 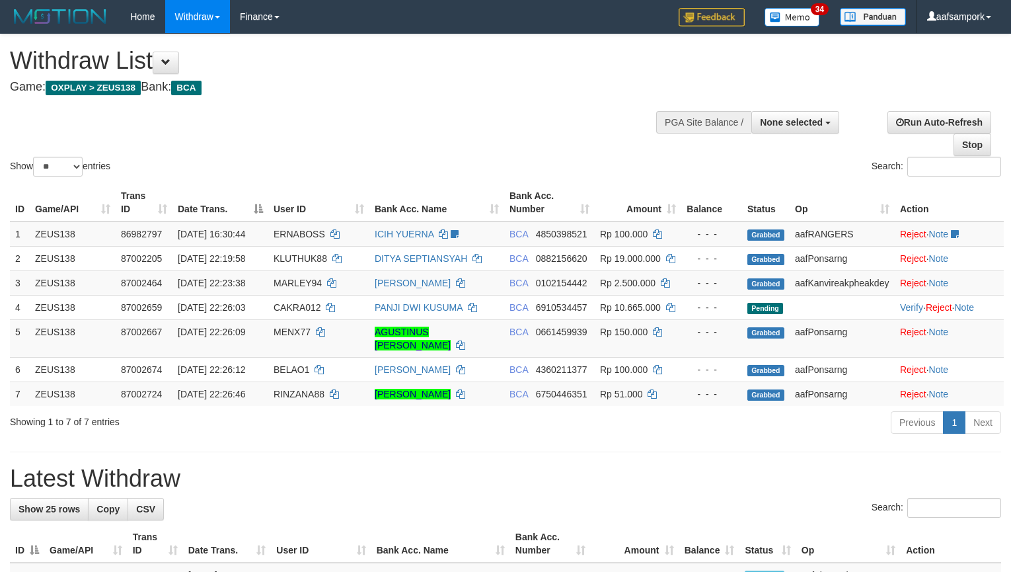 What do you see at coordinates (73, 202) in the screenshot?
I see `th: Game/API: activate to sort column ascending` at bounding box center [73, 202].